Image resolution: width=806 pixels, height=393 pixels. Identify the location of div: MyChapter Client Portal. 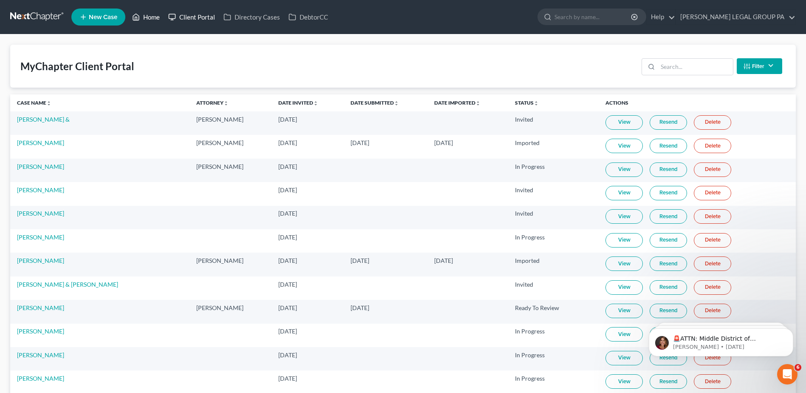
(77, 66).